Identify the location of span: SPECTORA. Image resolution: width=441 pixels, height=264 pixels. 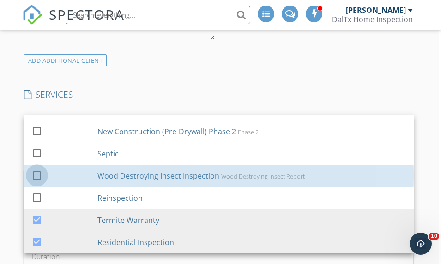
(87, 14).